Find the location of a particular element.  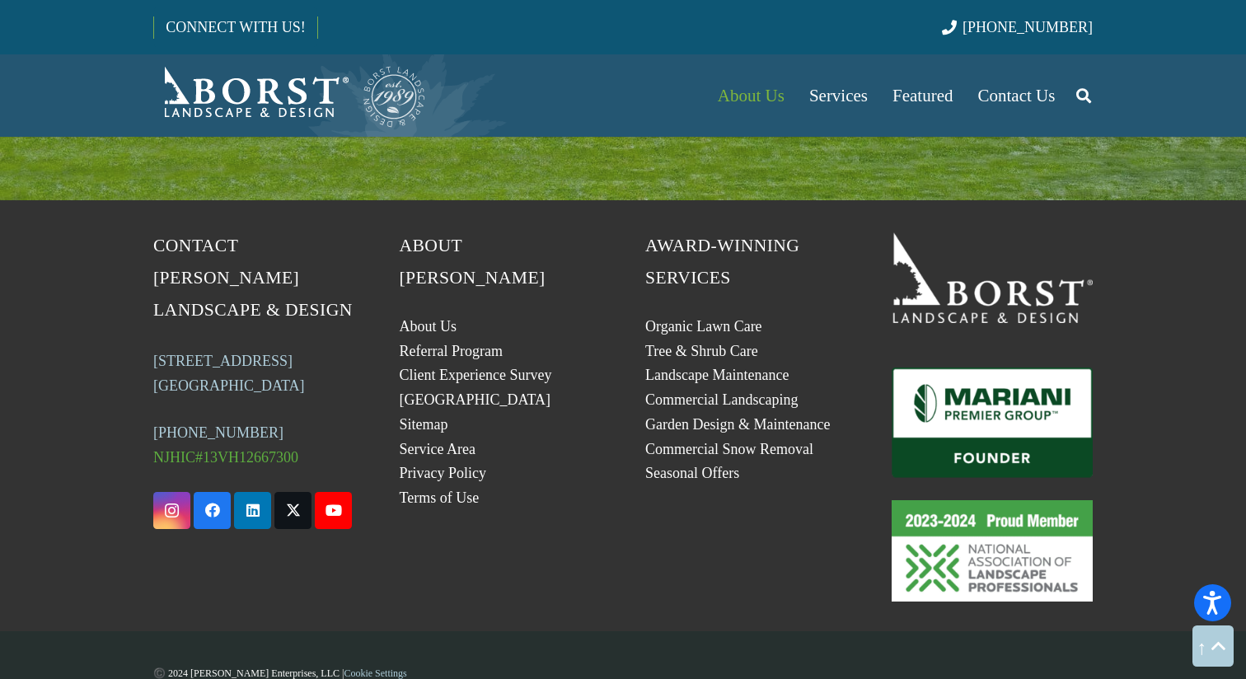

a: CONNECT WITH US! is located at coordinates (235, 27).